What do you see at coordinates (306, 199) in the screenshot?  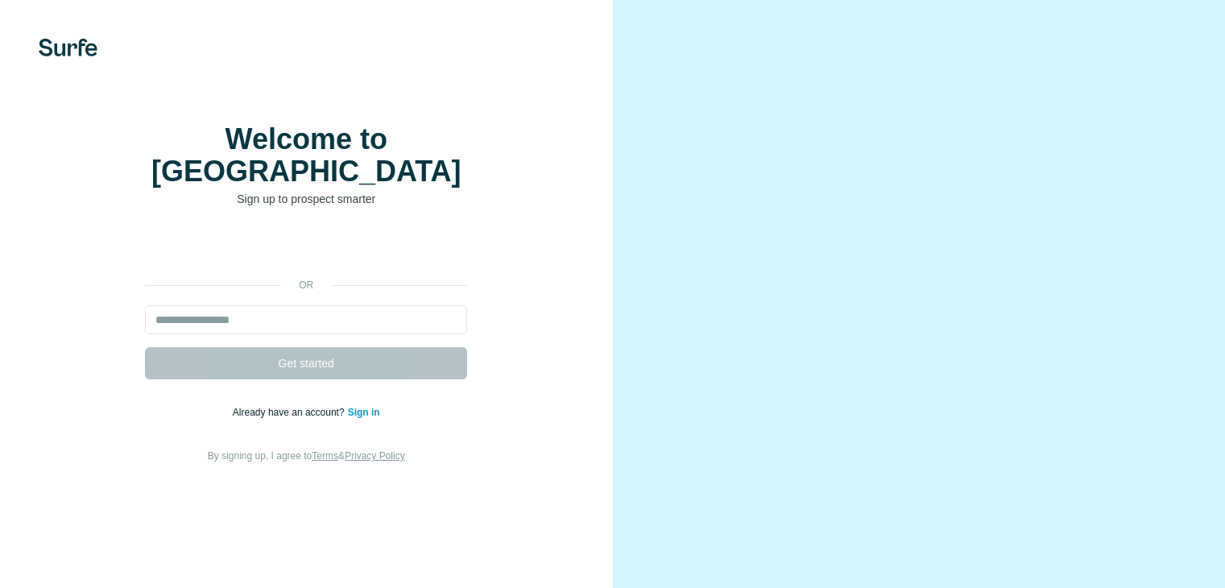 I see `p: Sign up to prospect smarter` at bounding box center [306, 199].